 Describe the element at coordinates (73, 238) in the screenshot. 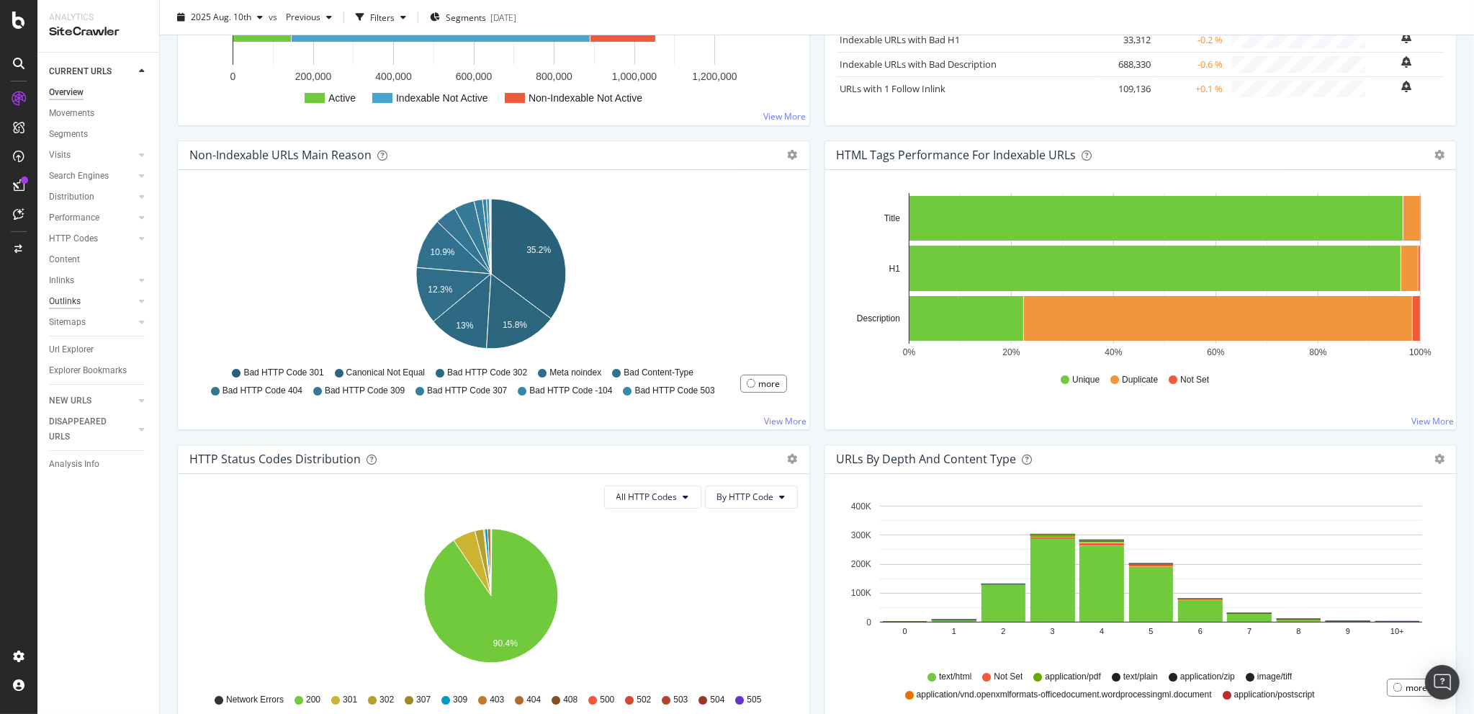

I see `div: HTTP Codes` at that location.